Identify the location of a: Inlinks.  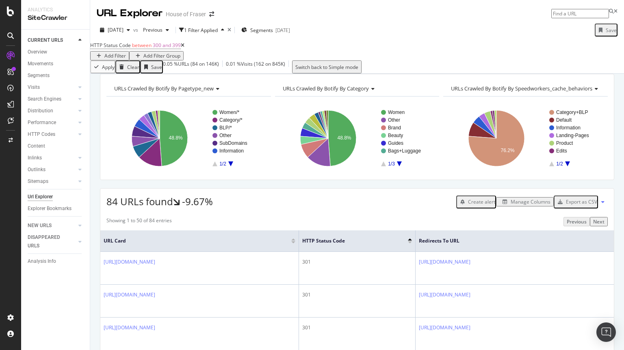
(52, 158).